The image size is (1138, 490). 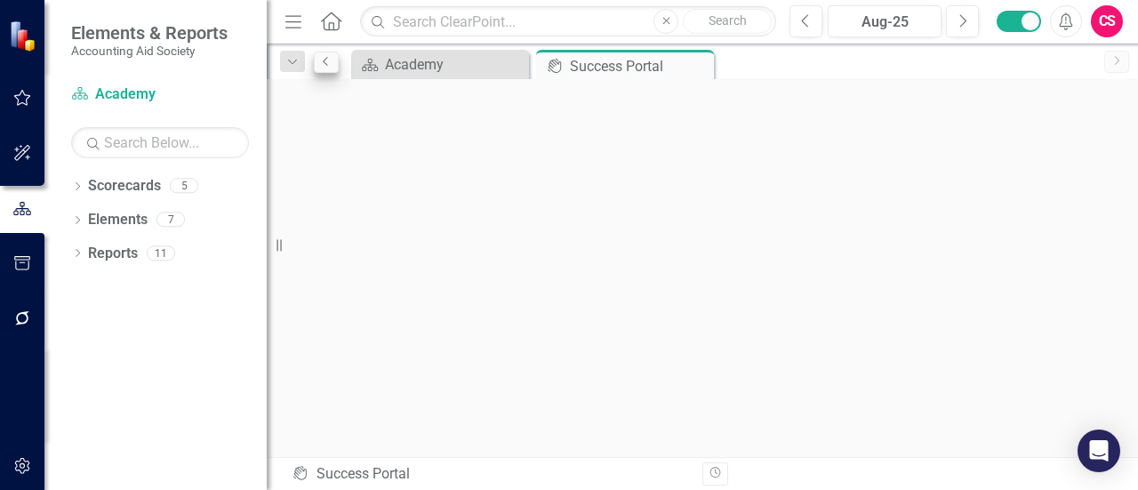 I want to click on div: Open Intercom Messenger, so click(x=1099, y=451).